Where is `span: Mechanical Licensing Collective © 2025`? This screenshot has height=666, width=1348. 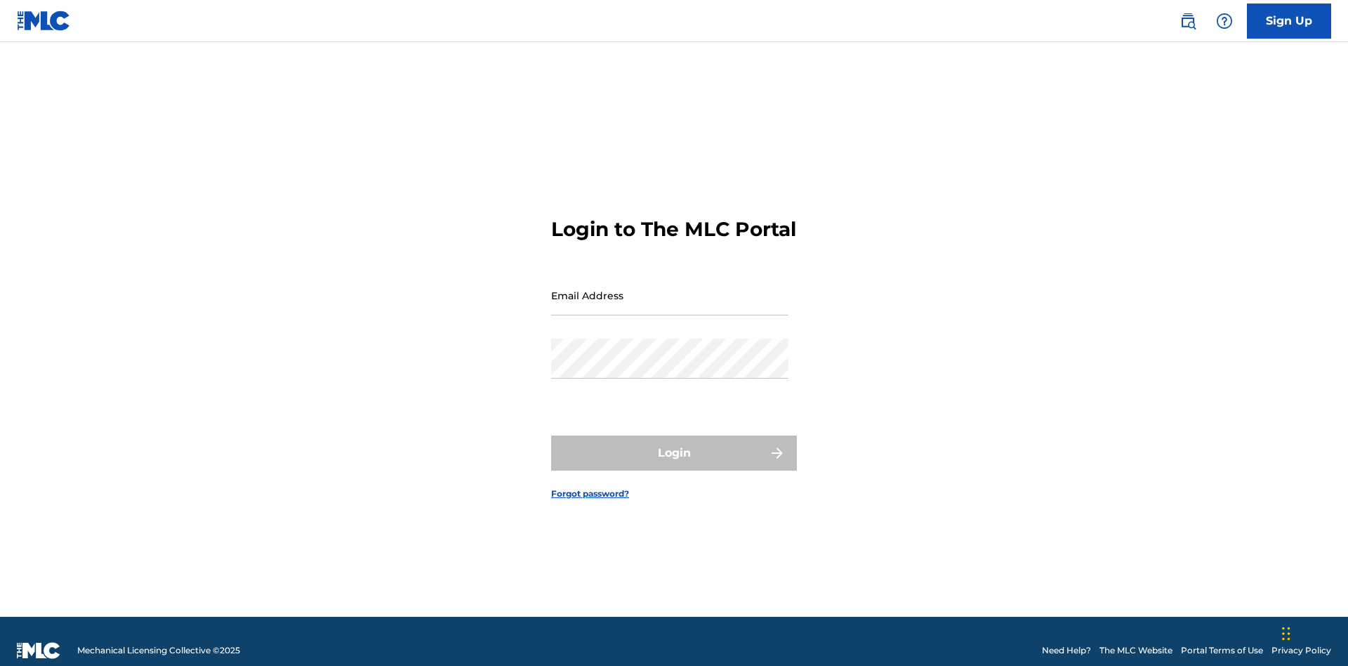
span: Mechanical Licensing Collective © 2025 is located at coordinates (159, 650).